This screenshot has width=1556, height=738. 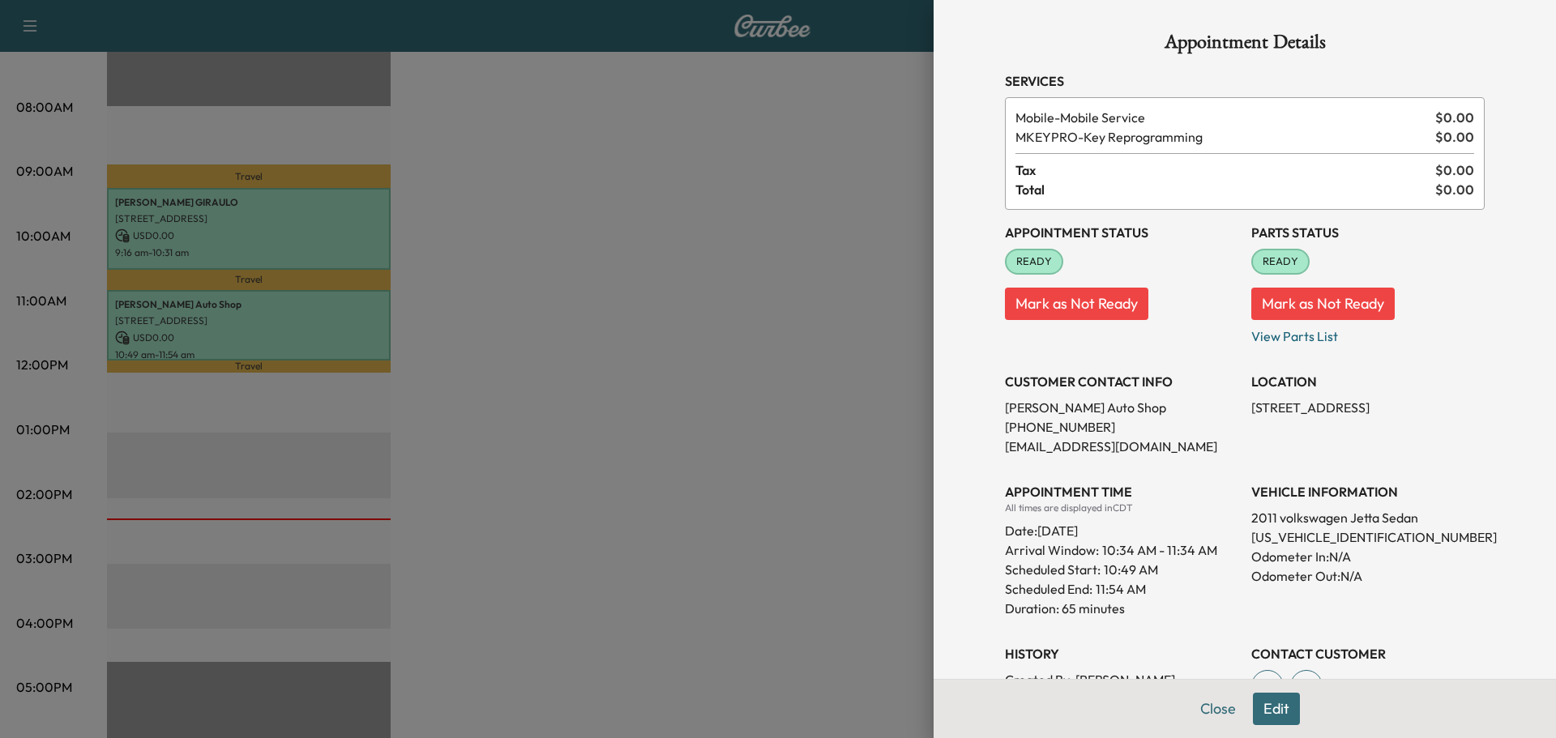 I want to click on p: 11:54 AM, so click(x=1121, y=589).